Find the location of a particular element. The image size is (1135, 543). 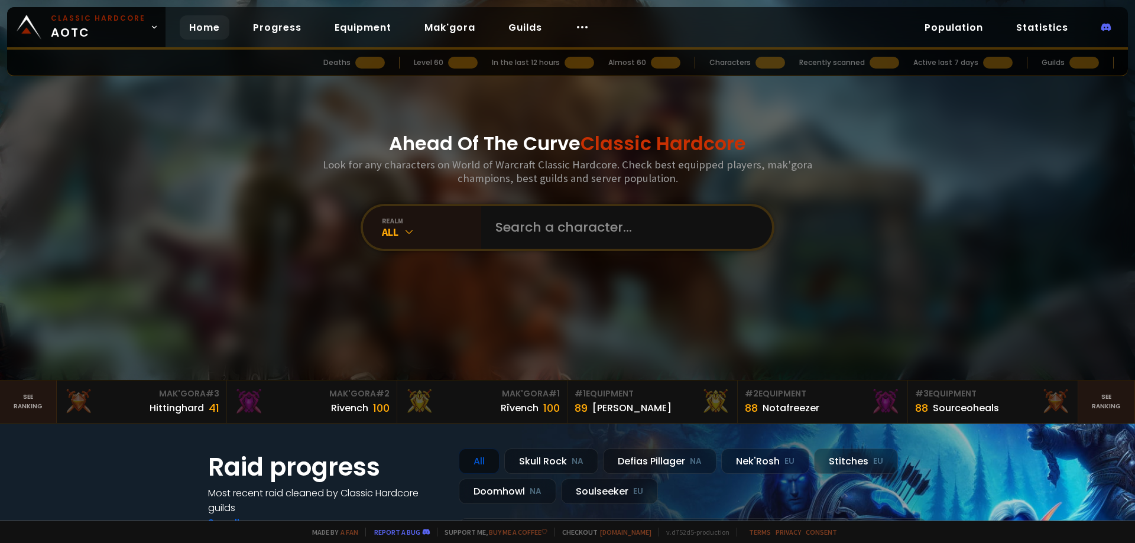

div: Characters is located at coordinates (730, 63).